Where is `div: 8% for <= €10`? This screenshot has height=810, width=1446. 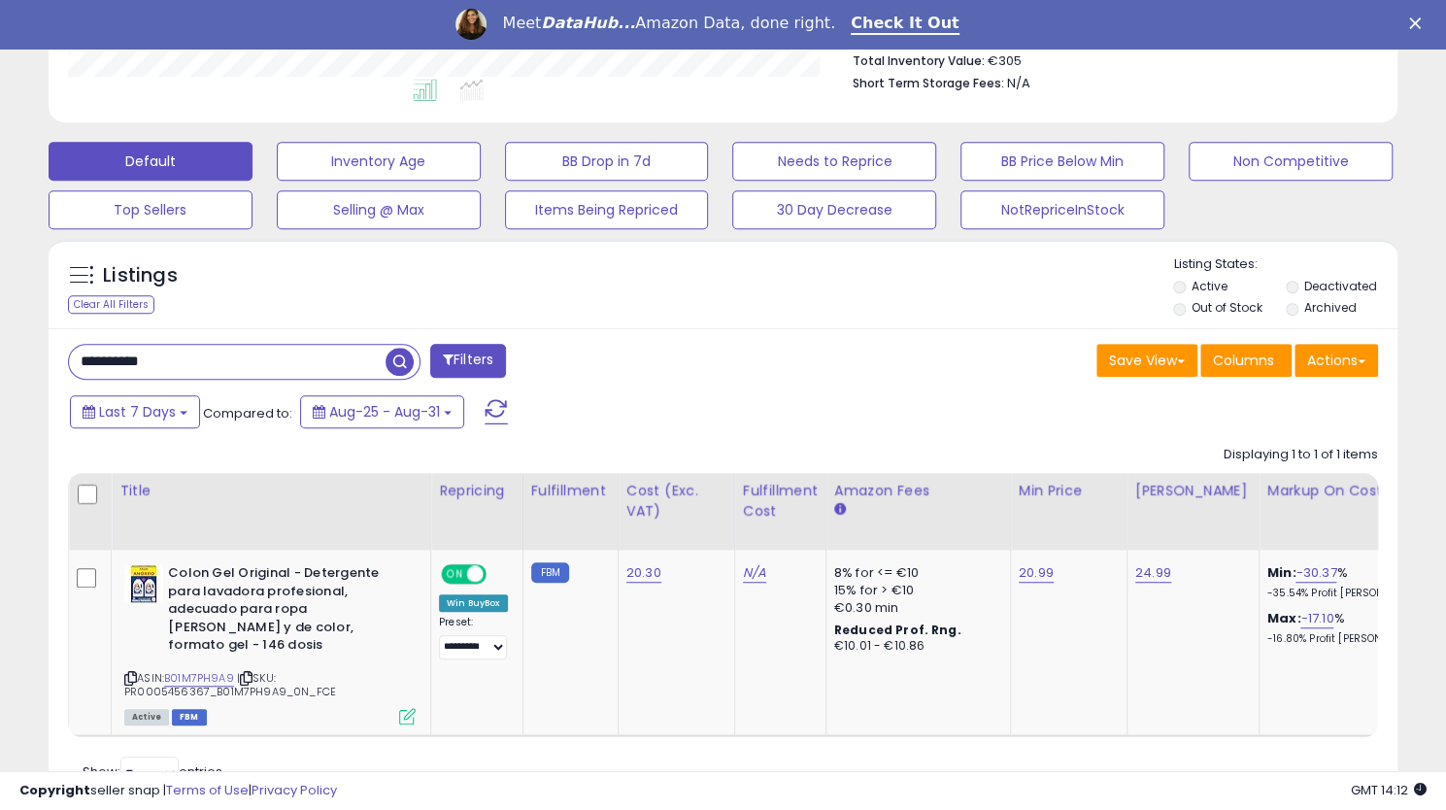 div: 8% for <= €10 is located at coordinates (915, 573).